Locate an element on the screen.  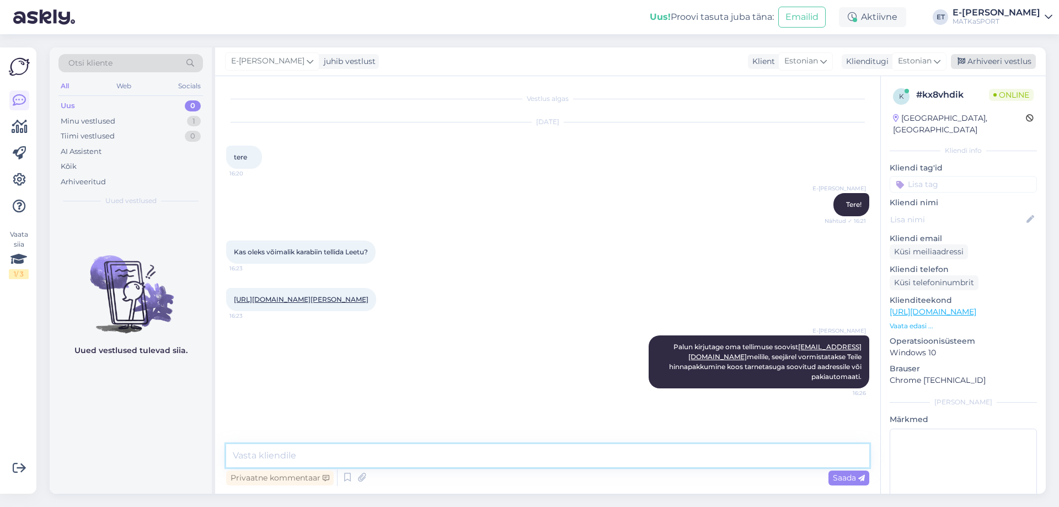
div: Vestlus algas is located at coordinates (548, 99).